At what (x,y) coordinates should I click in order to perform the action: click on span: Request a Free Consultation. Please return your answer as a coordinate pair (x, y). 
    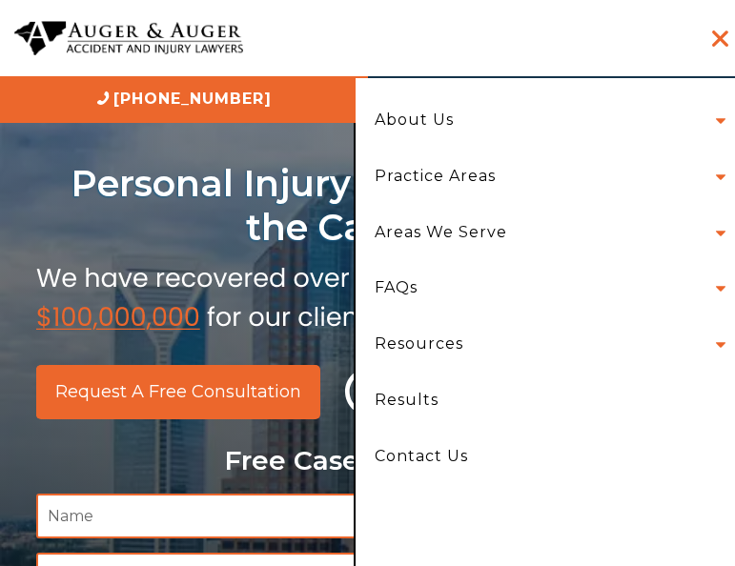
    Looking at the image, I should click on (178, 392).